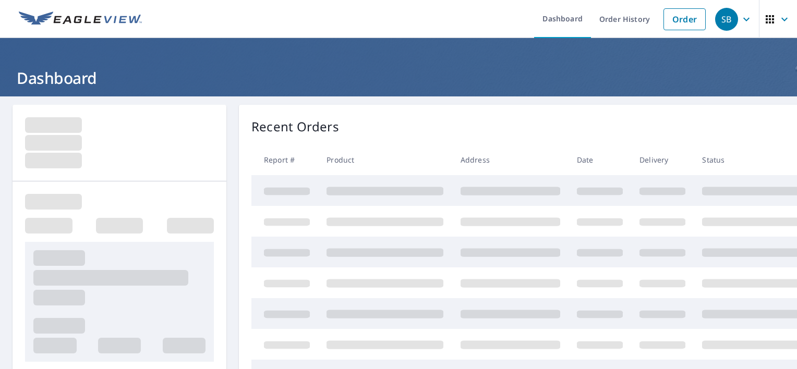 The height and width of the screenshot is (369, 797). I want to click on th: Product, so click(385, 160).